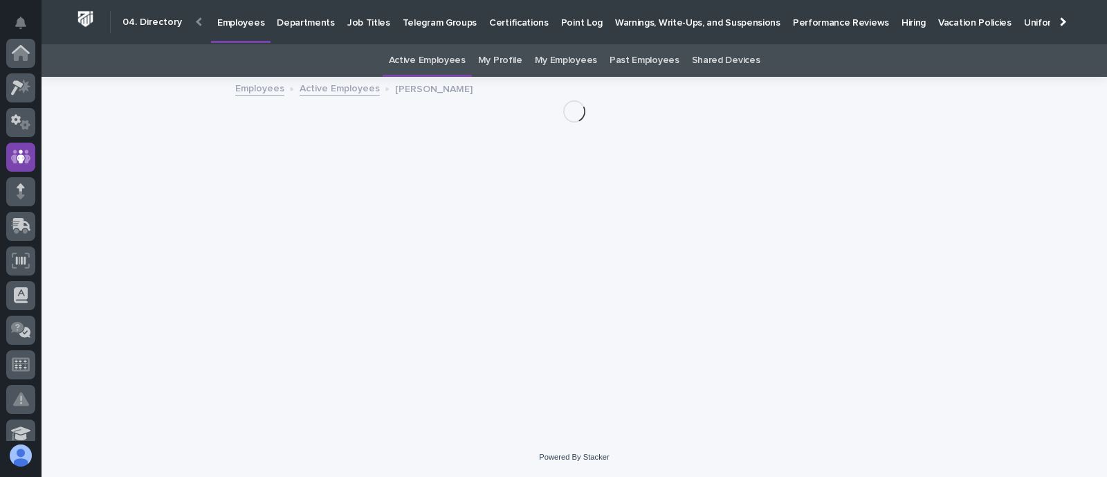 This screenshot has width=1107, height=477. I want to click on a: Shared Devices, so click(726, 60).